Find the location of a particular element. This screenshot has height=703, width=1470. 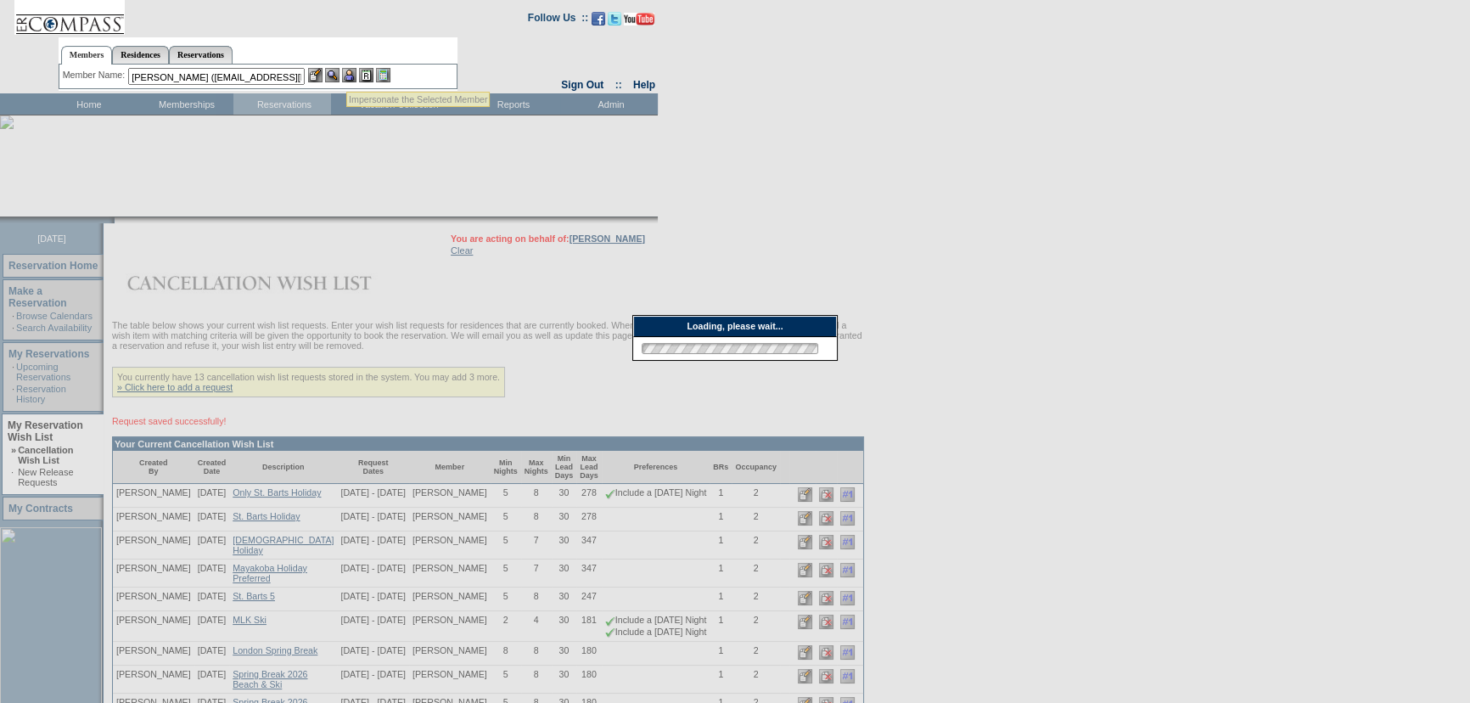

a: Reservations is located at coordinates (200, 54).